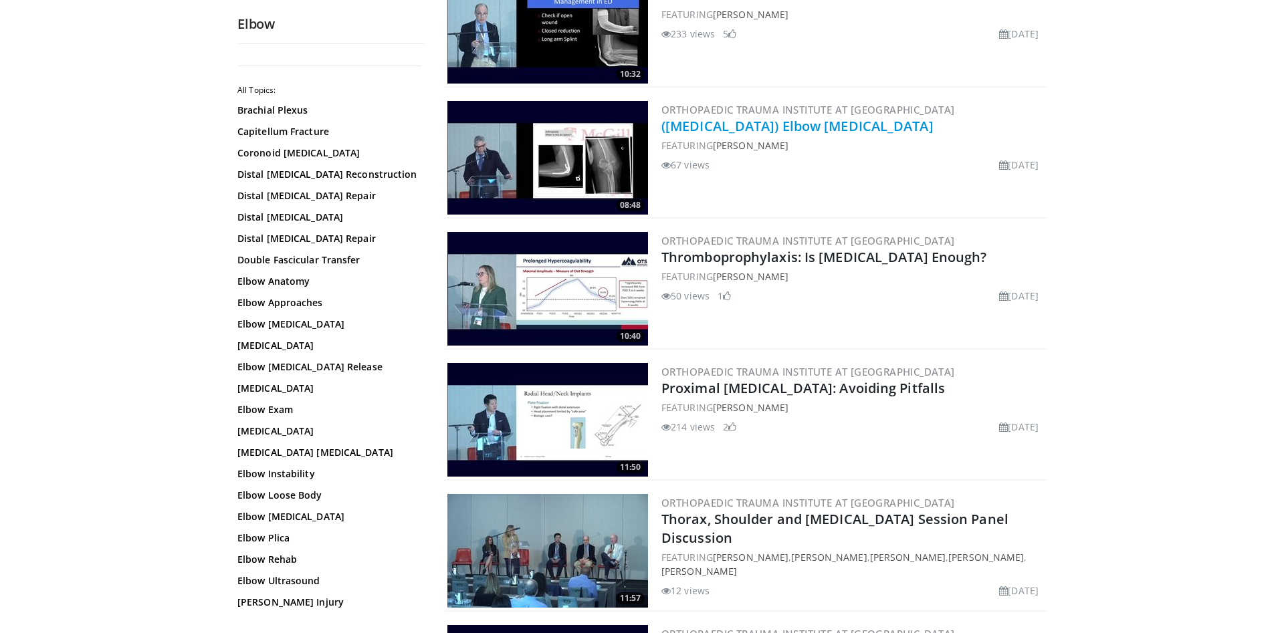 The width and height of the screenshot is (1284, 633). What do you see at coordinates (331, 24) in the screenshot?
I see `h2: Elbow` at bounding box center [331, 24].